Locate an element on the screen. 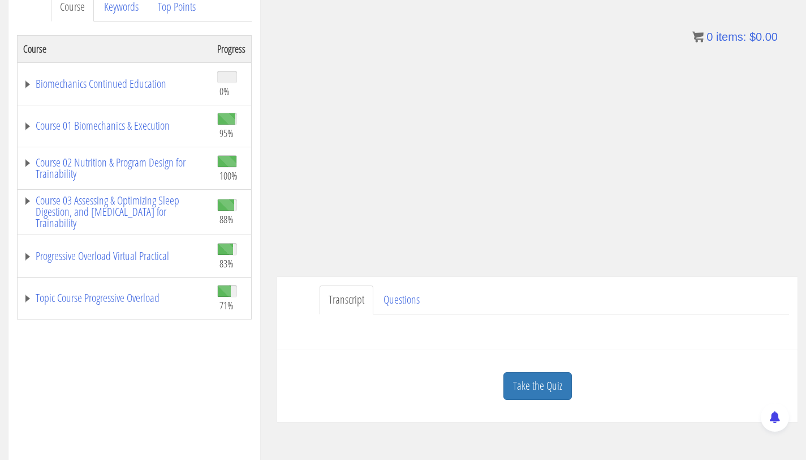 The image size is (806, 460). a: Biomechanics Continued Education is located at coordinates (114, 84).